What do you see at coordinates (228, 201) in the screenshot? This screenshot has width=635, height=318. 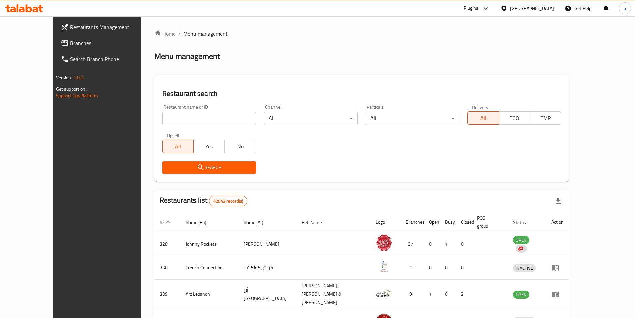 I see `div: Total records count` at bounding box center [228, 201].